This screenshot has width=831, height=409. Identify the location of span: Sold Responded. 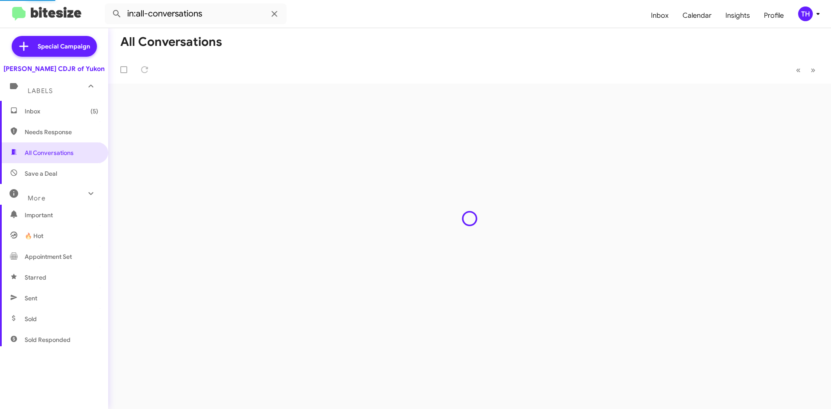
(48, 340).